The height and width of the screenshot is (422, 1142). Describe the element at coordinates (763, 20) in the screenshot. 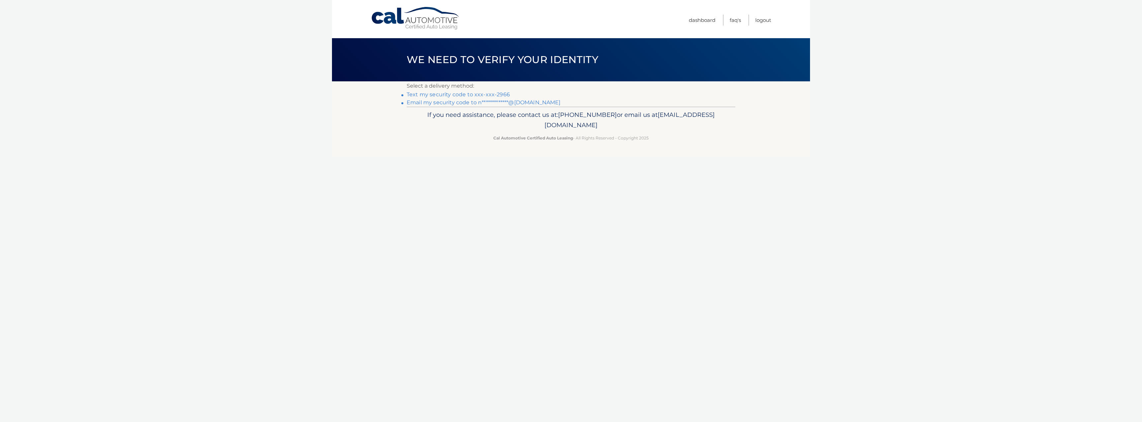

I see `a: Logout` at that location.